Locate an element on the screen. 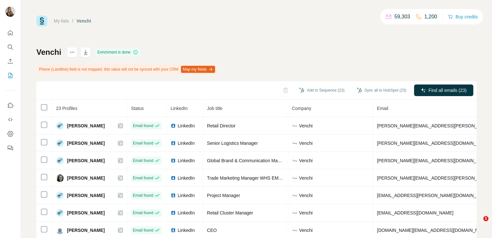 The width and height of the screenshot is (492, 238). span: Senior Logistics Manager is located at coordinates (233, 143).